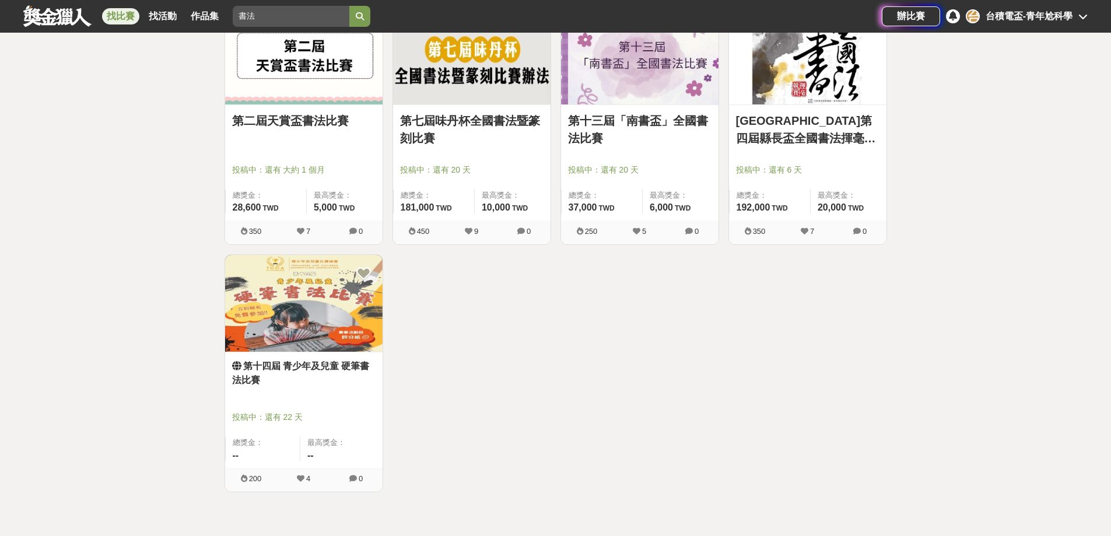 The height and width of the screenshot is (536, 1111). What do you see at coordinates (754, 207) in the screenshot?
I see `span: 192,000` at bounding box center [754, 207].